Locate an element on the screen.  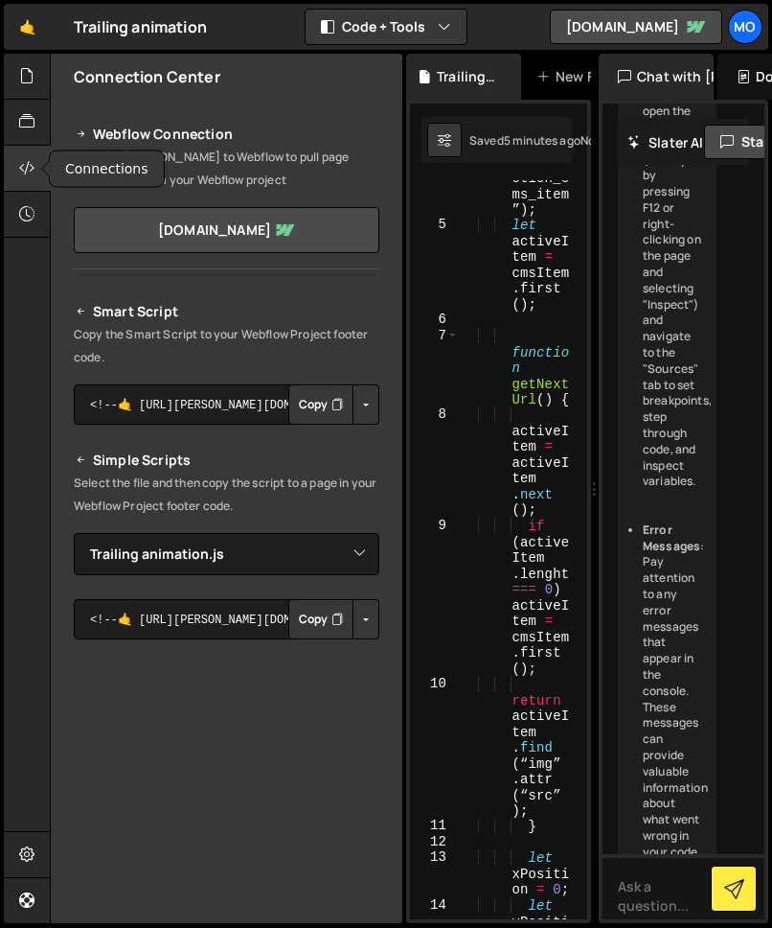
h2: Slater AI is located at coordinates (666, 142).